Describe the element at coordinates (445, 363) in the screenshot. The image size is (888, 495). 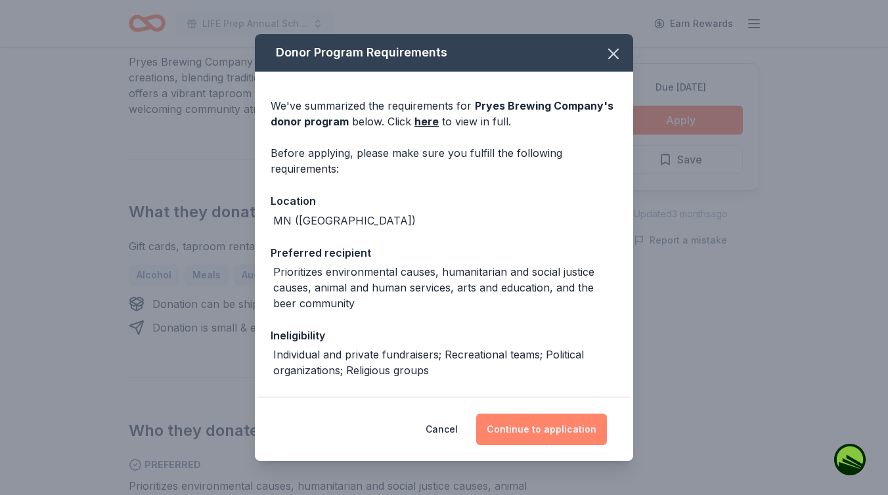
I see `div: Individual and private fundraisers; Recreational teams; Political organizations; Religious groups` at that location.